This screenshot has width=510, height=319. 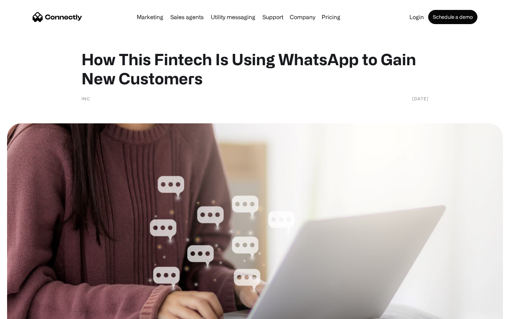 What do you see at coordinates (302, 17) in the screenshot?
I see `div: Company` at bounding box center [302, 17].